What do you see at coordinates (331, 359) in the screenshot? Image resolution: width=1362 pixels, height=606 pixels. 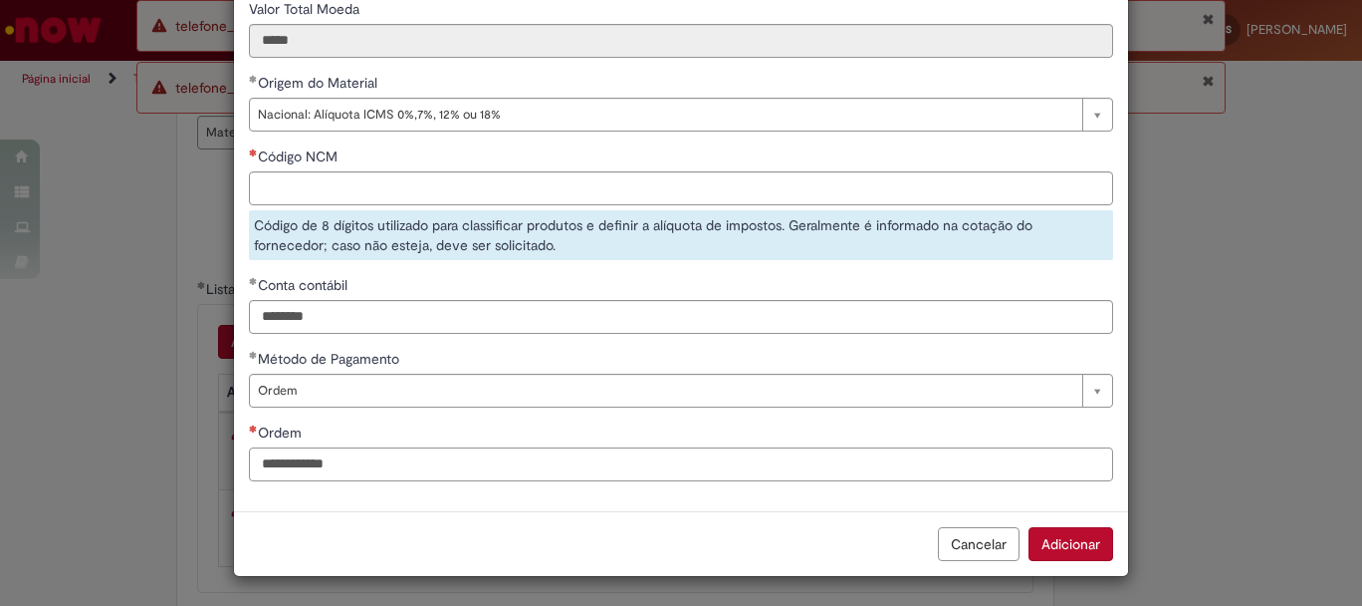 I see `span: Método de Pagamento` at bounding box center [331, 359].